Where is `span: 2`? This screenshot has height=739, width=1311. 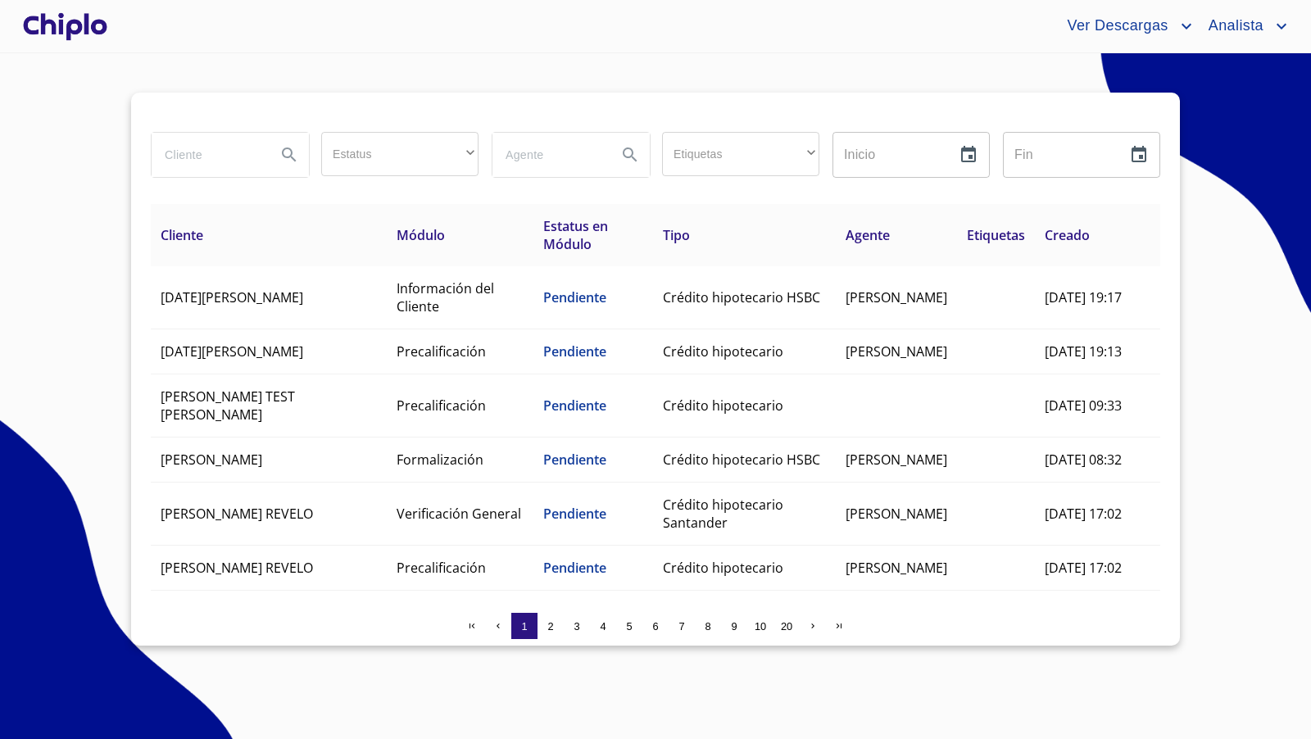 span: 2 is located at coordinates (550, 626).